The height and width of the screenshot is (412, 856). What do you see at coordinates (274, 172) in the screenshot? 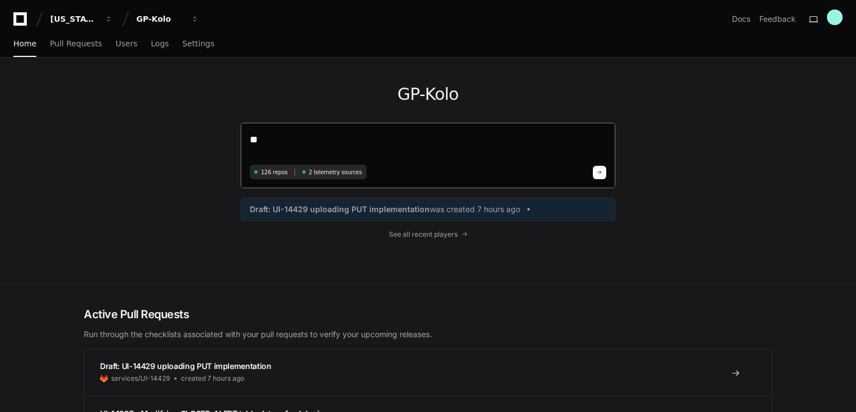
I see `span: 126 repos` at bounding box center [274, 172].